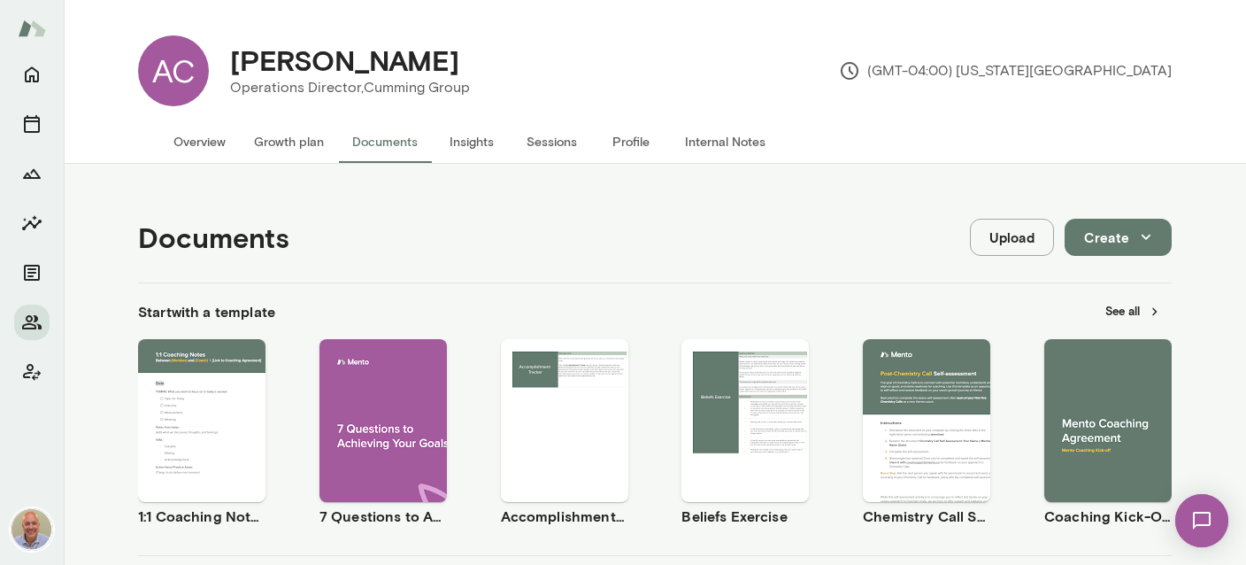 The height and width of the screenshot is (565, 1246). I want to click on button: See all, so click(1133, 311).